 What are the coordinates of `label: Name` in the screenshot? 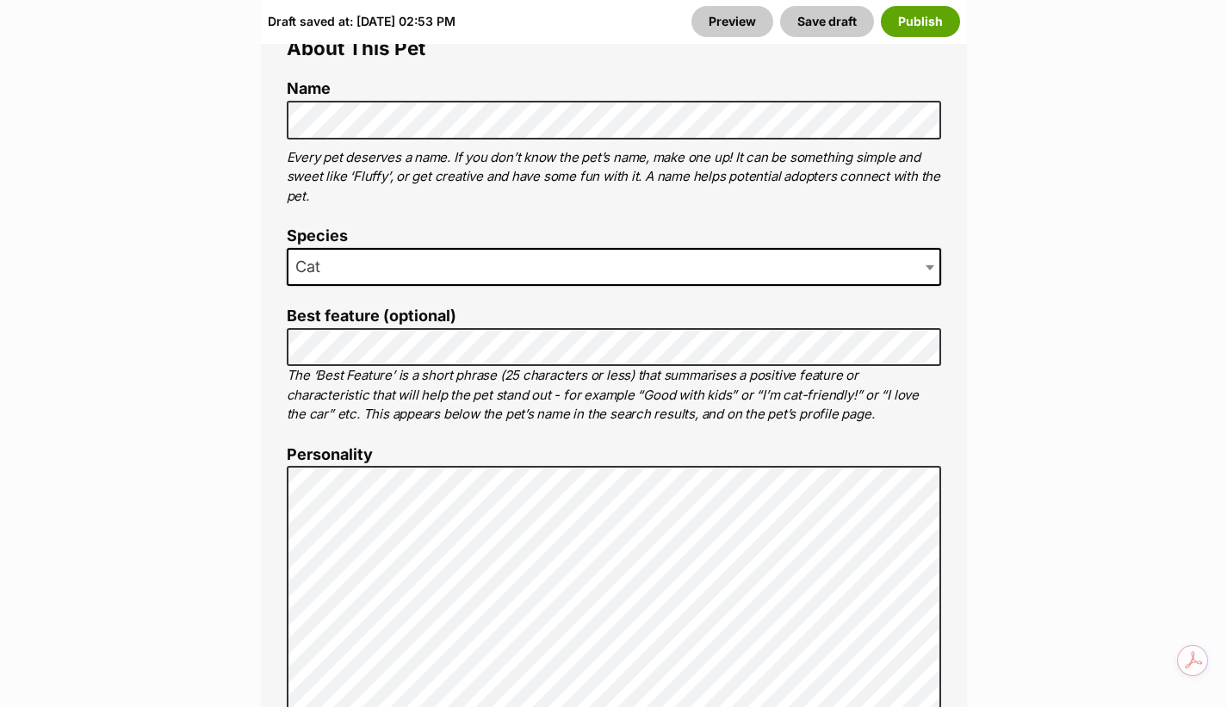 It's located at (614, 89).